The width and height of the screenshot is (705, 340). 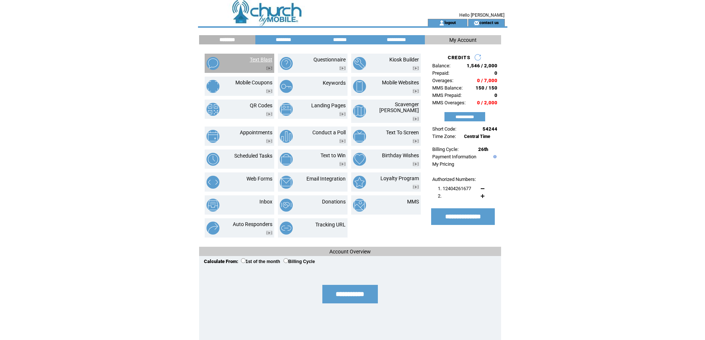 I want to click on span: 1,546 / 2,000, so click(x=482, y=65).